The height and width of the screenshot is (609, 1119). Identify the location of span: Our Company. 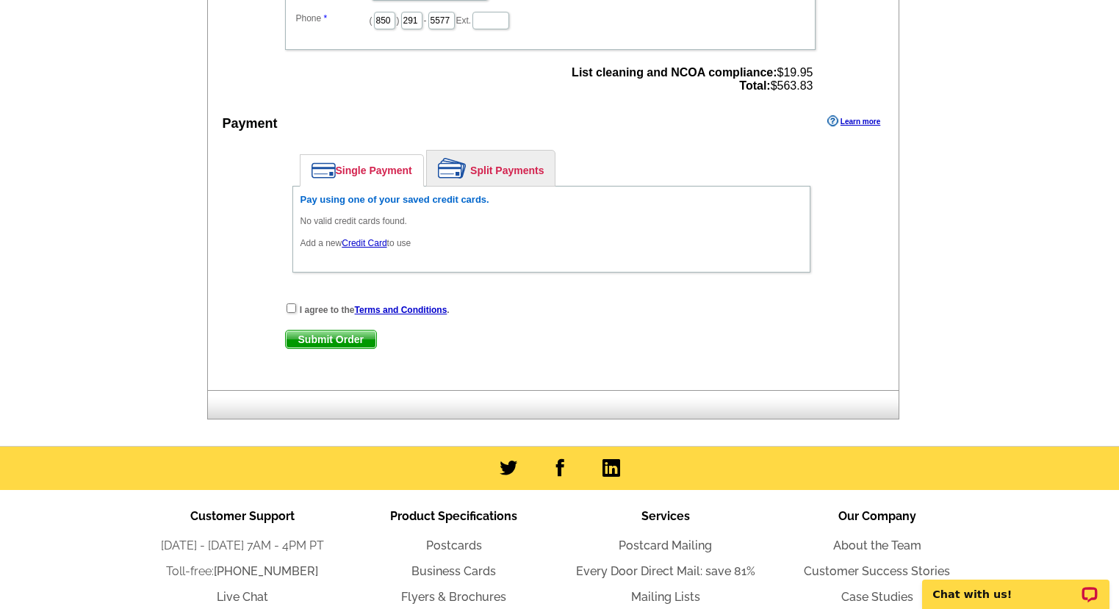
(877, 516).